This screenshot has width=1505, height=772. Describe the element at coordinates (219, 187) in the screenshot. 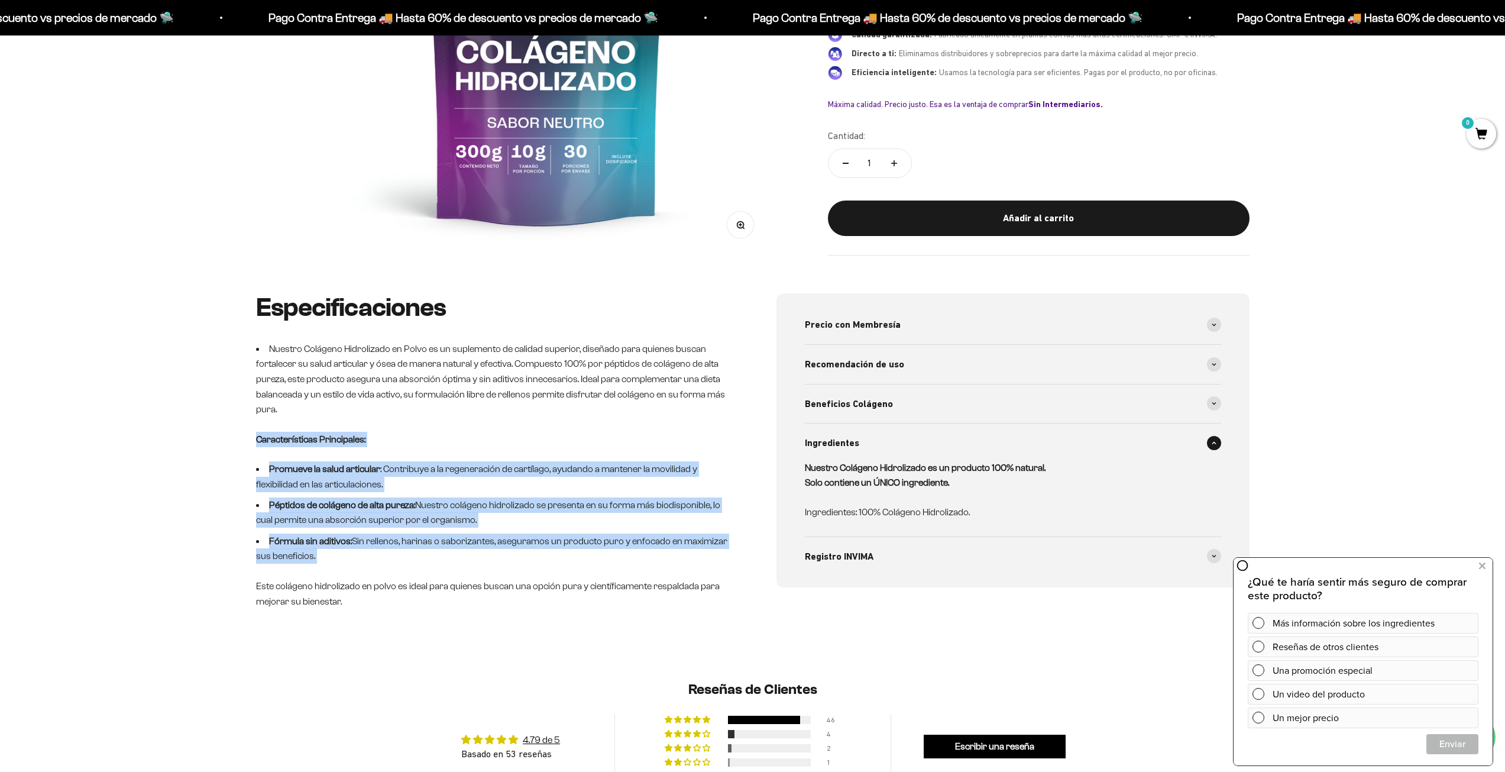

I see `button: Enviar` at that location.